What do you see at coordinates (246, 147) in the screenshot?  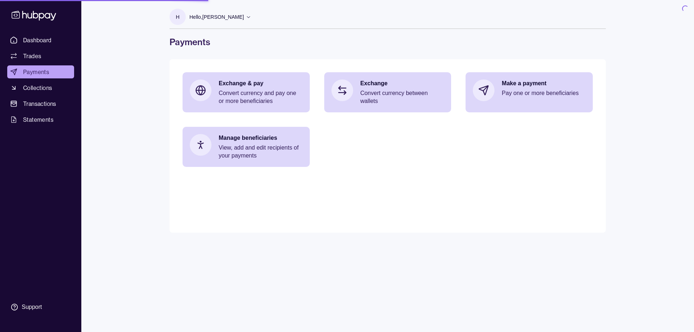 I see `a: Manage beneficiariesView, add and edit recipients of your payments` at bounding box center [246, 147].